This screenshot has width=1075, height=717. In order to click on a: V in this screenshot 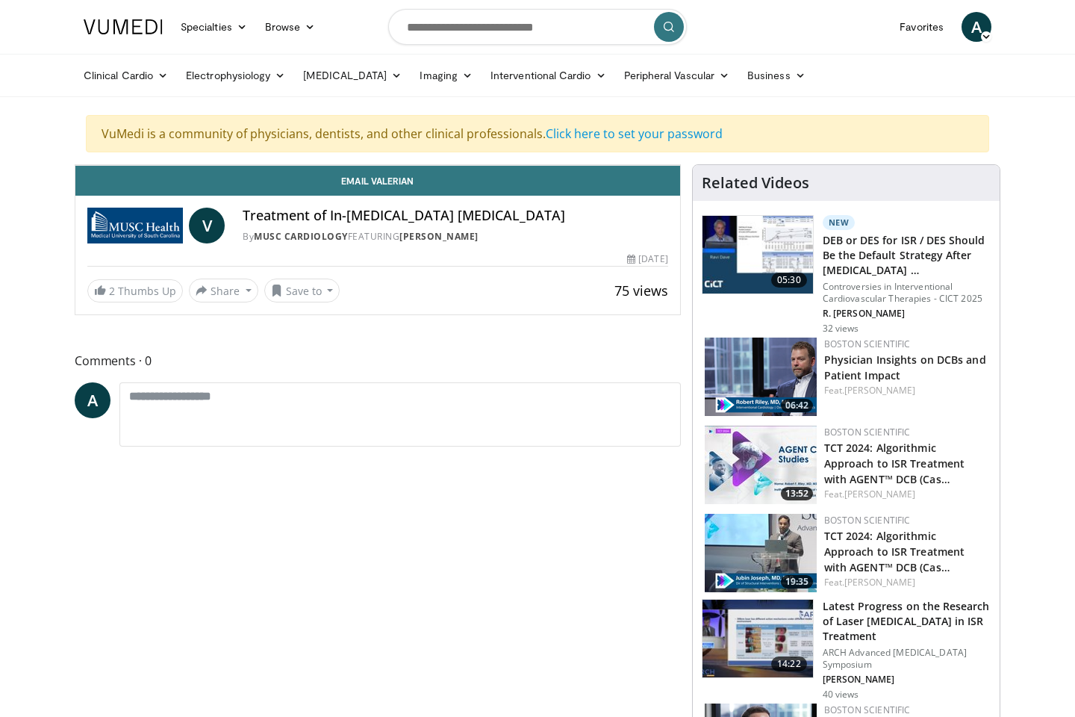, I will do `click(207, 226)`.